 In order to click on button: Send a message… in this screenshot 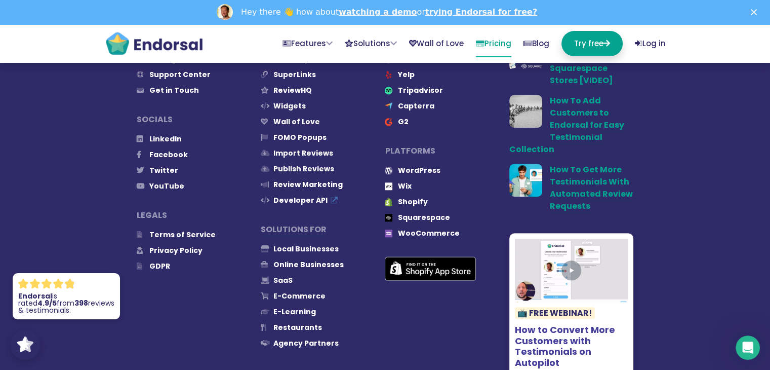, I will do `click(180, 296)`.